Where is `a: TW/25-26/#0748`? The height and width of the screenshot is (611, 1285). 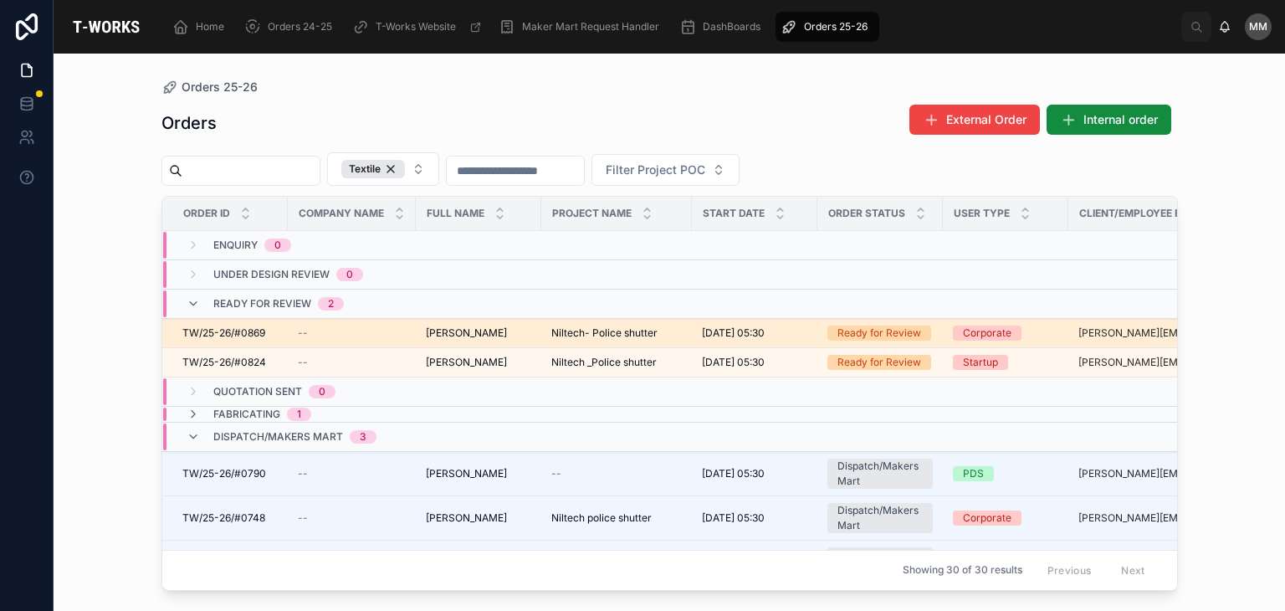
a: TW/25-26/#0748 is located at coordinates (230, 518).